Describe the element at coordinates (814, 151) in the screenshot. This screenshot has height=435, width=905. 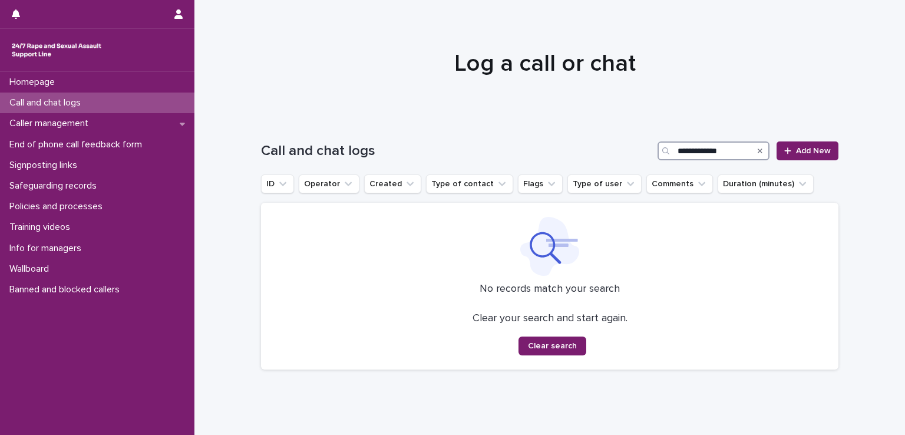
I see `span: Add New` at that location.